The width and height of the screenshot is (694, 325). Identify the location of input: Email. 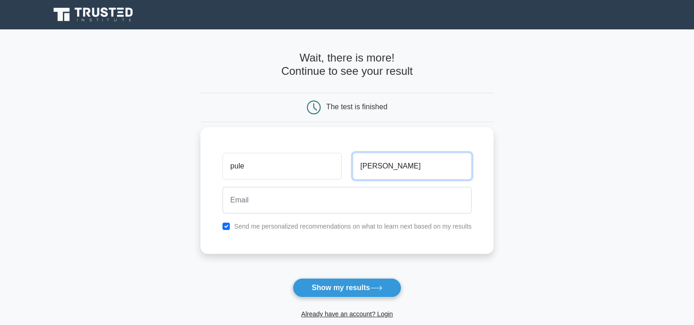
(347, 200).